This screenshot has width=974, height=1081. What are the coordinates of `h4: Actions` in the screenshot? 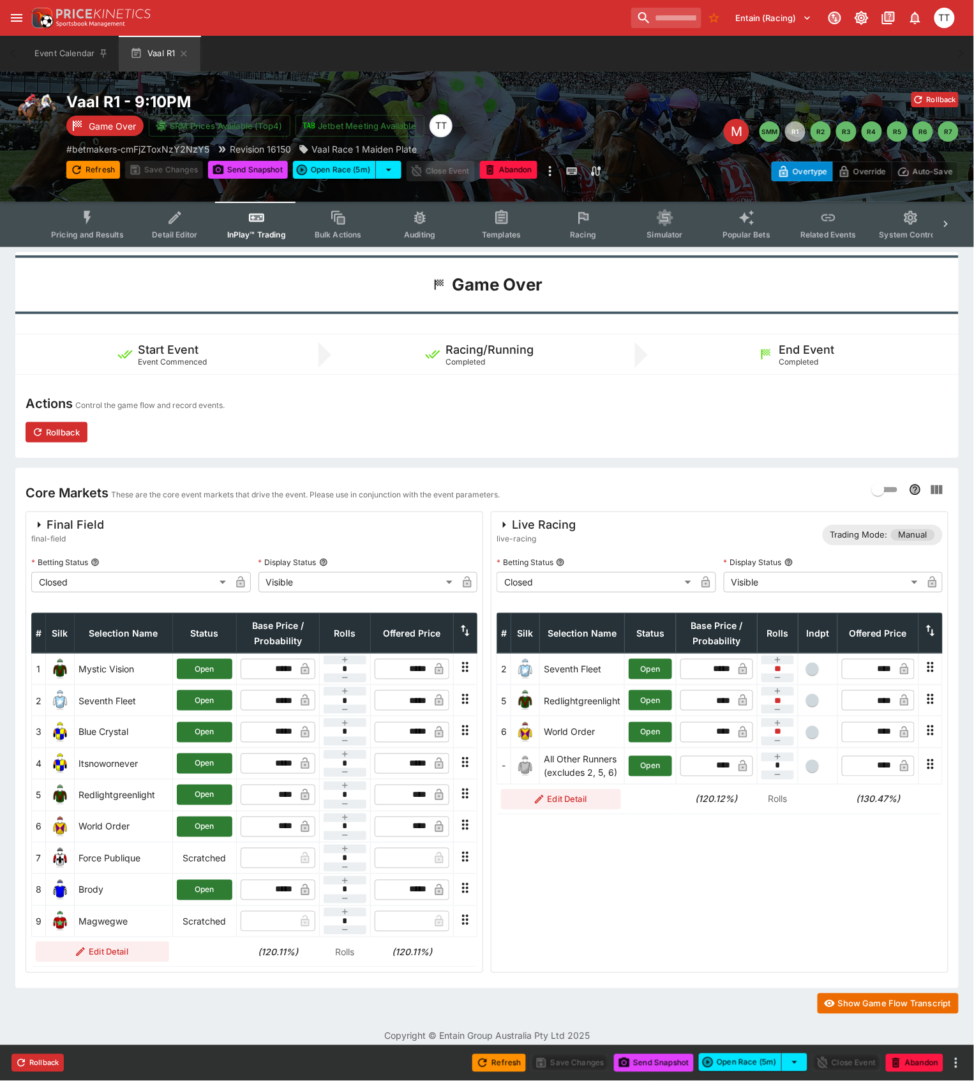 It's located at (49, 404).